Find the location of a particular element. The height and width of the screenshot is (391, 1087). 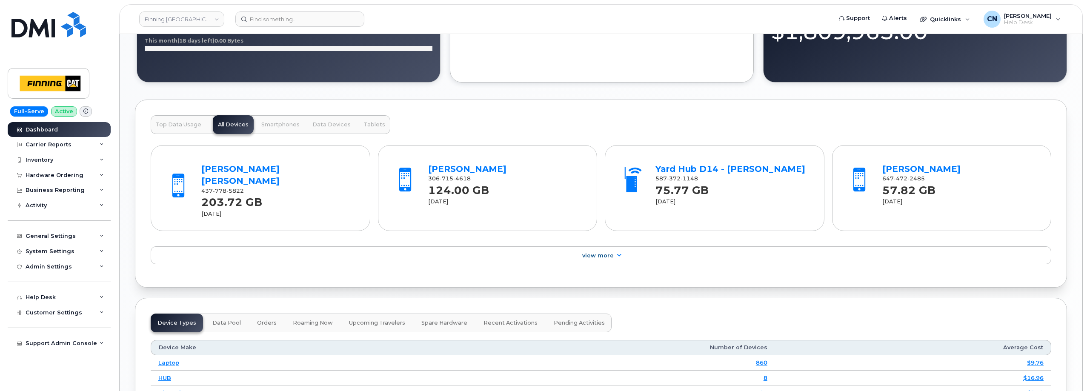

span: Data Pool is located at coordinates (227, 323).